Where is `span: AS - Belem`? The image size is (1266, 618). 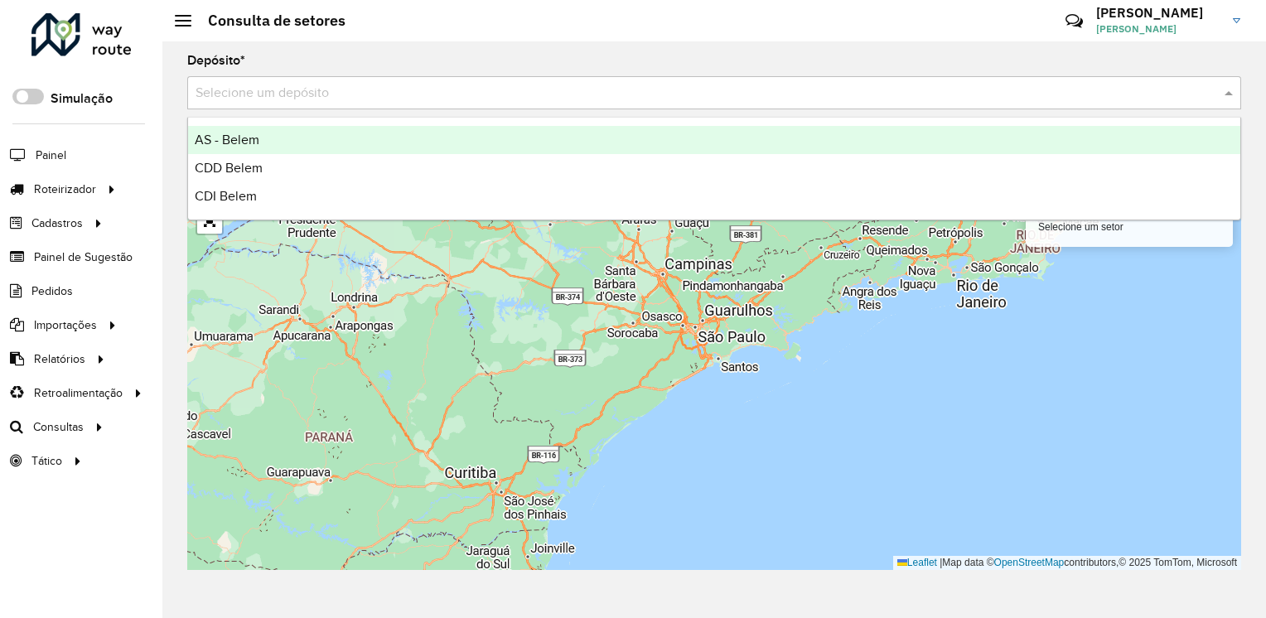
span: AS - Belem is located at coordinates (227, 139).